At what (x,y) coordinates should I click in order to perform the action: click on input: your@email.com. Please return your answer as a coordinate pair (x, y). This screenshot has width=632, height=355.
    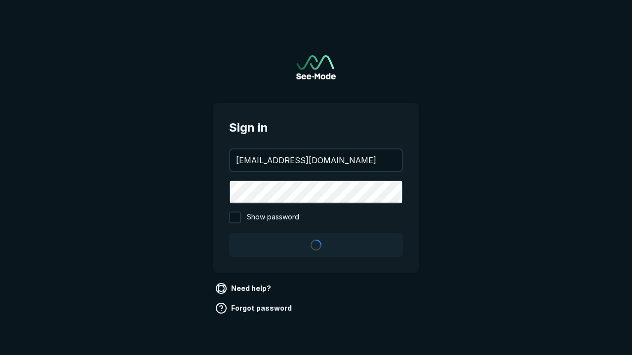
    Looking at the image, I should click on (316, 160).